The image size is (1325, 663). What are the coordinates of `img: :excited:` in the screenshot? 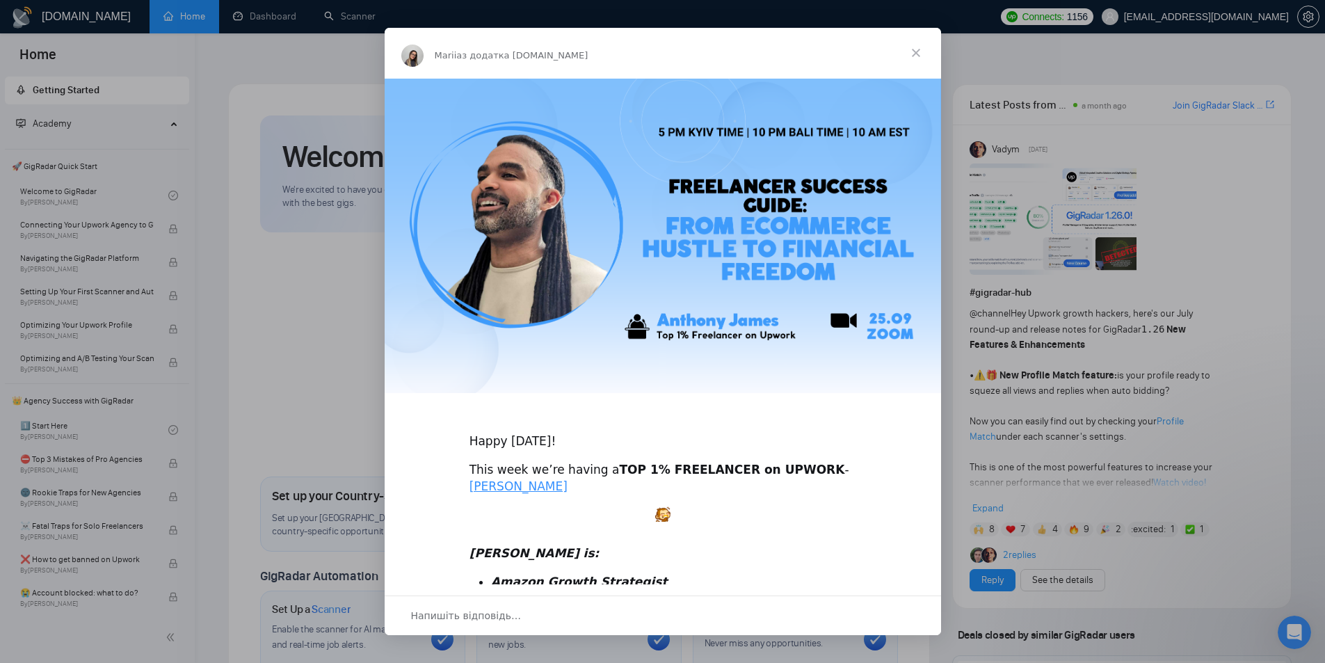 It's located at (663, 514).